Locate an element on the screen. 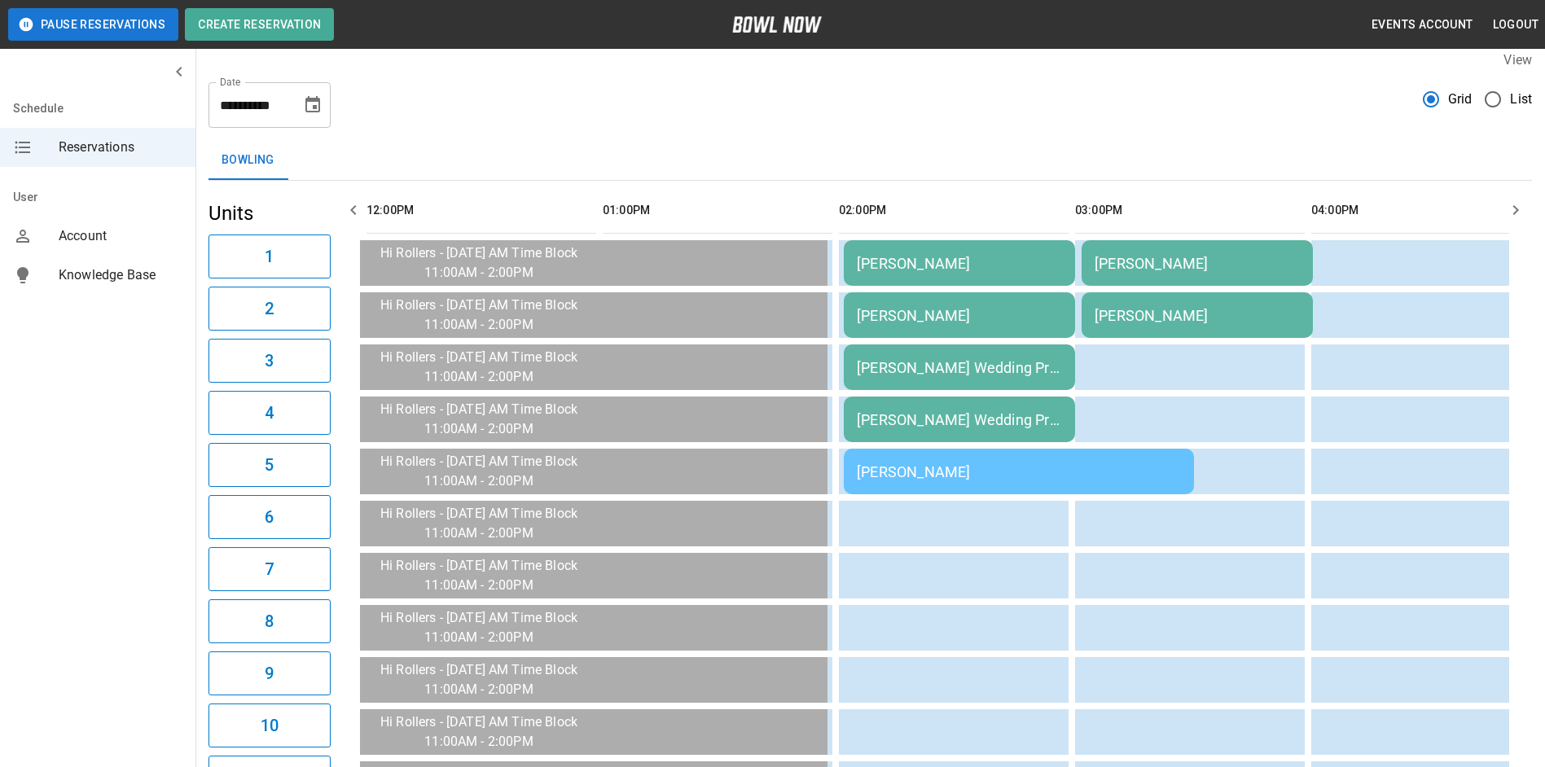 The image size is (1545, 767). span: Reservations is located at coordinates (121, 147).